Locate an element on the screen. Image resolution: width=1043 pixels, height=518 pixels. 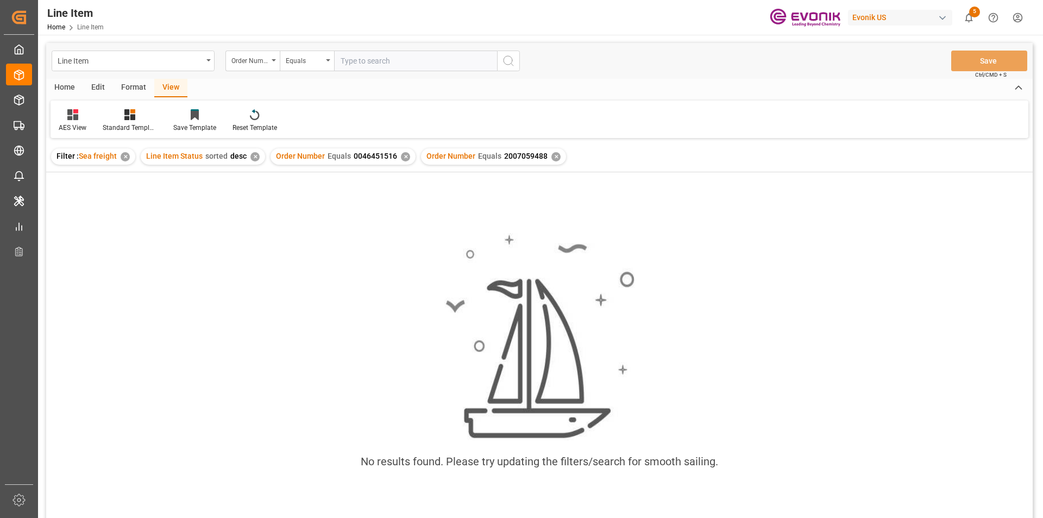
div: View is located at coordinates (171, 88).